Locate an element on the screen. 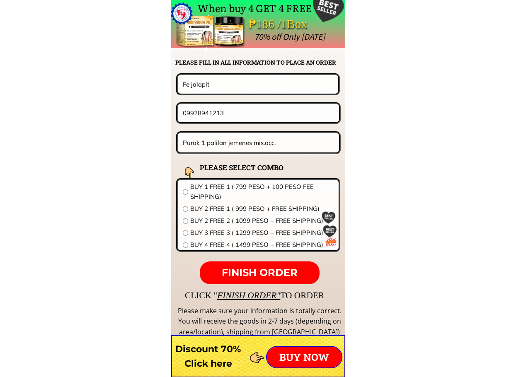  div: ₱186 /1Box is located at coordinates (289, 24).